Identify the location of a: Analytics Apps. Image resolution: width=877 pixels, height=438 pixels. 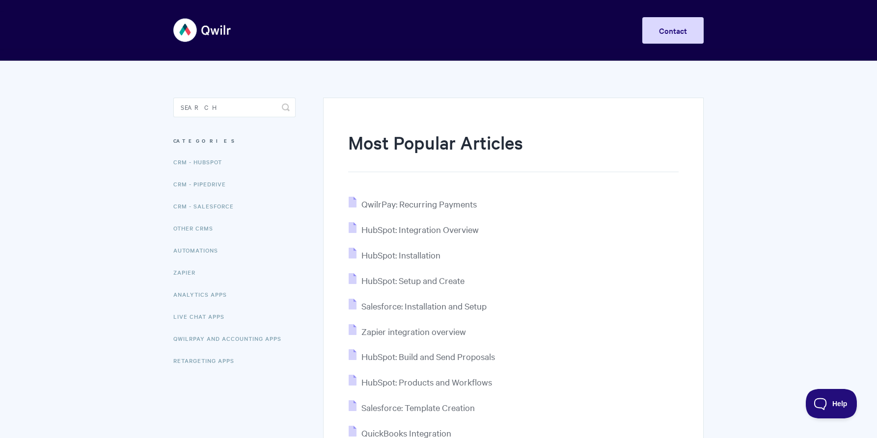
(204, 295).